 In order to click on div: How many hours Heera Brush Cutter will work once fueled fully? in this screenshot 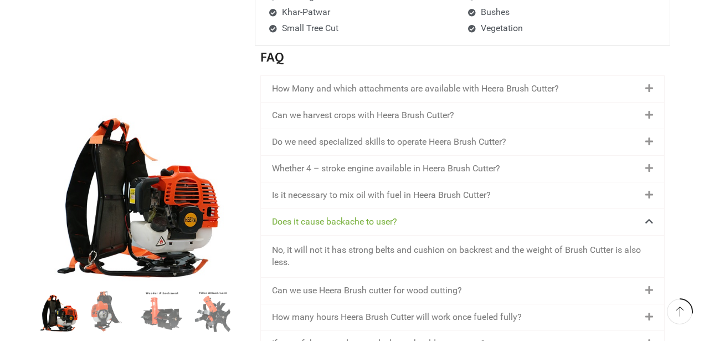, I will do `click(463, 317)`.